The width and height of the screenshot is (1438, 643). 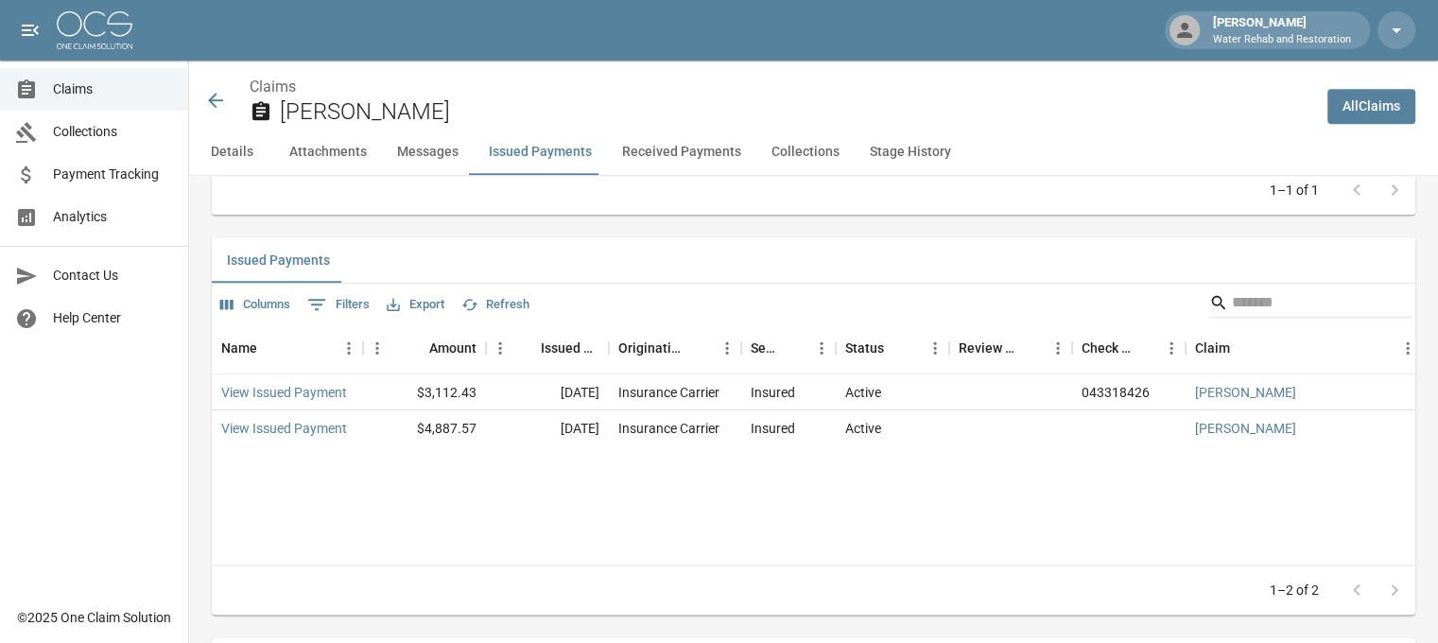 I want to click on nav: breadcrumb, so click(x=781, y=87).